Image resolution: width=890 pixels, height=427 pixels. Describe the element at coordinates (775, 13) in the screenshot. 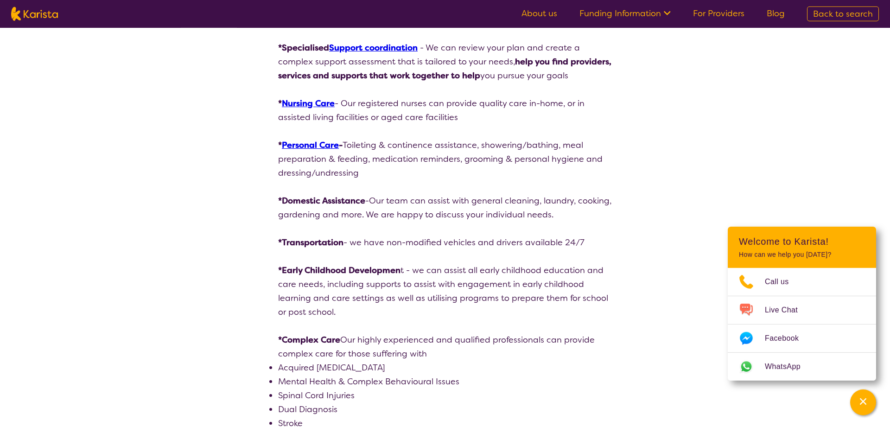

I see `a: Blog` at that location.